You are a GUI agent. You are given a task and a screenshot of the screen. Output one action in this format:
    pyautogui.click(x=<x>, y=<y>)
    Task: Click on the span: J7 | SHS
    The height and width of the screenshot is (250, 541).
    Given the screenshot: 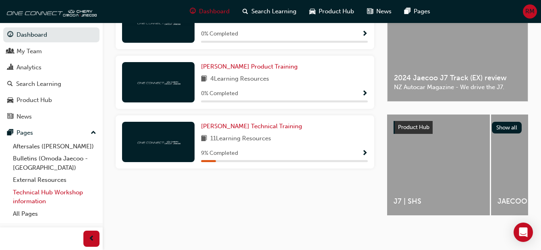 What is the action you would take?
    pyautogui.click(x=438, y=201)
    